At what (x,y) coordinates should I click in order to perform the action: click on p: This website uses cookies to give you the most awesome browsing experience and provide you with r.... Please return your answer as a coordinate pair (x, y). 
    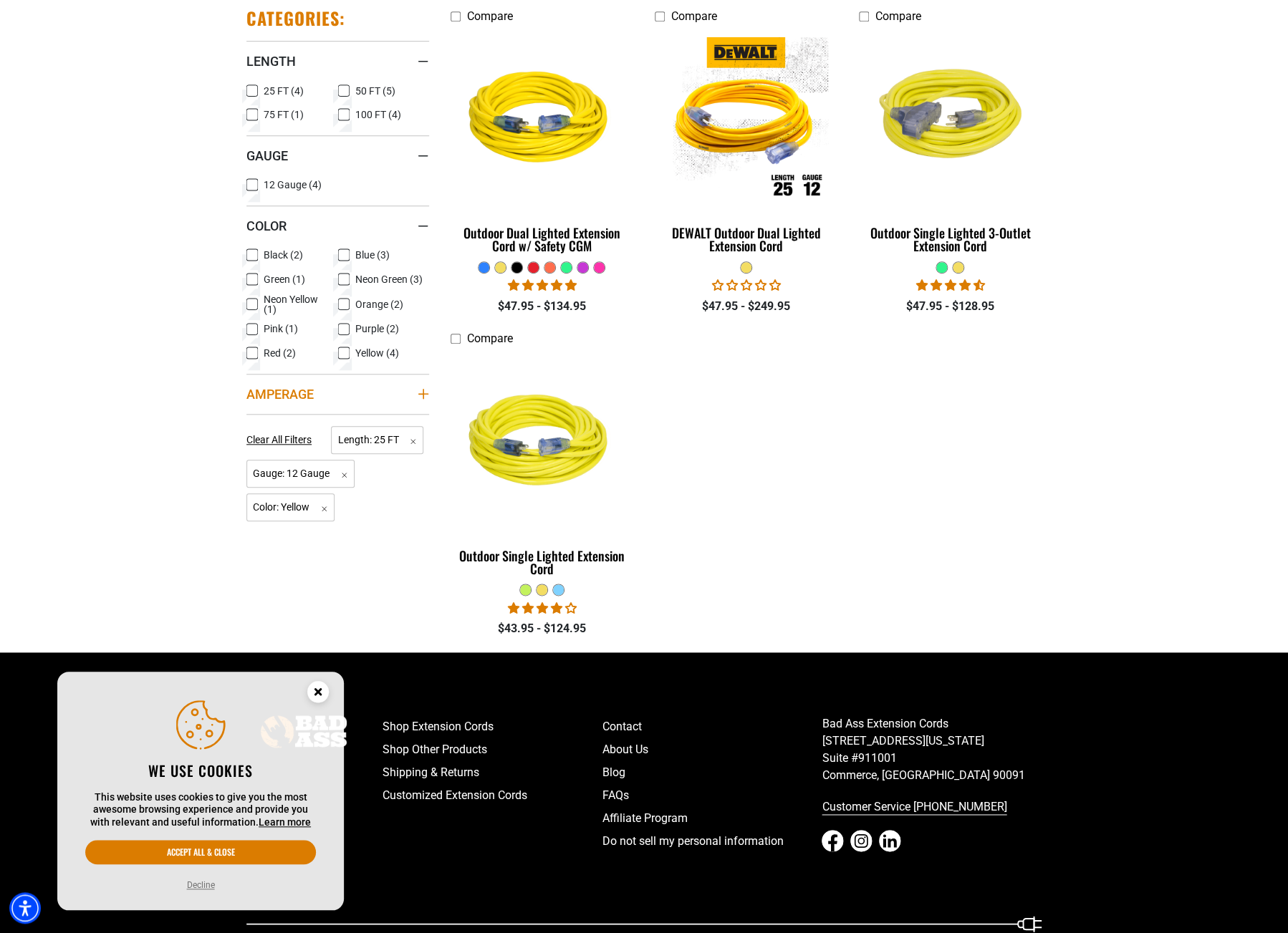
    Looking at the image, I should click on (201, 810).